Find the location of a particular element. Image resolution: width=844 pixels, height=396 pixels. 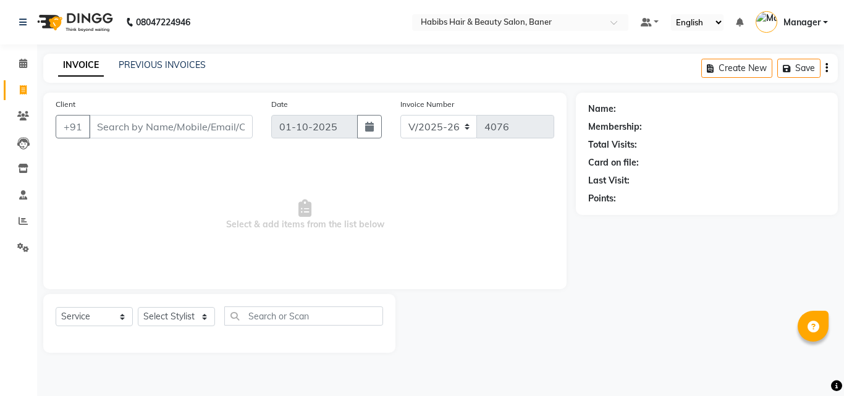

button: Save is located at coordinates (799, 68).